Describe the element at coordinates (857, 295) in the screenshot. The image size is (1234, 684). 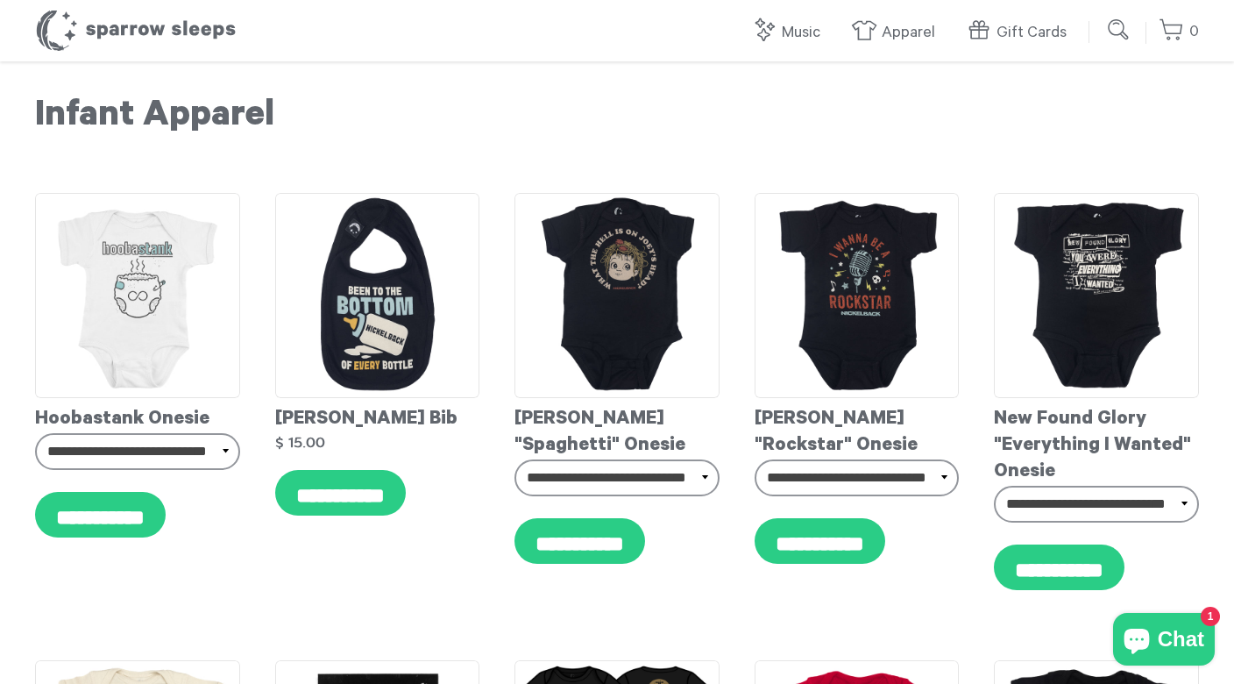
I see `img: Nickelback-Rockstaronesie_grande.jpg` at that location.